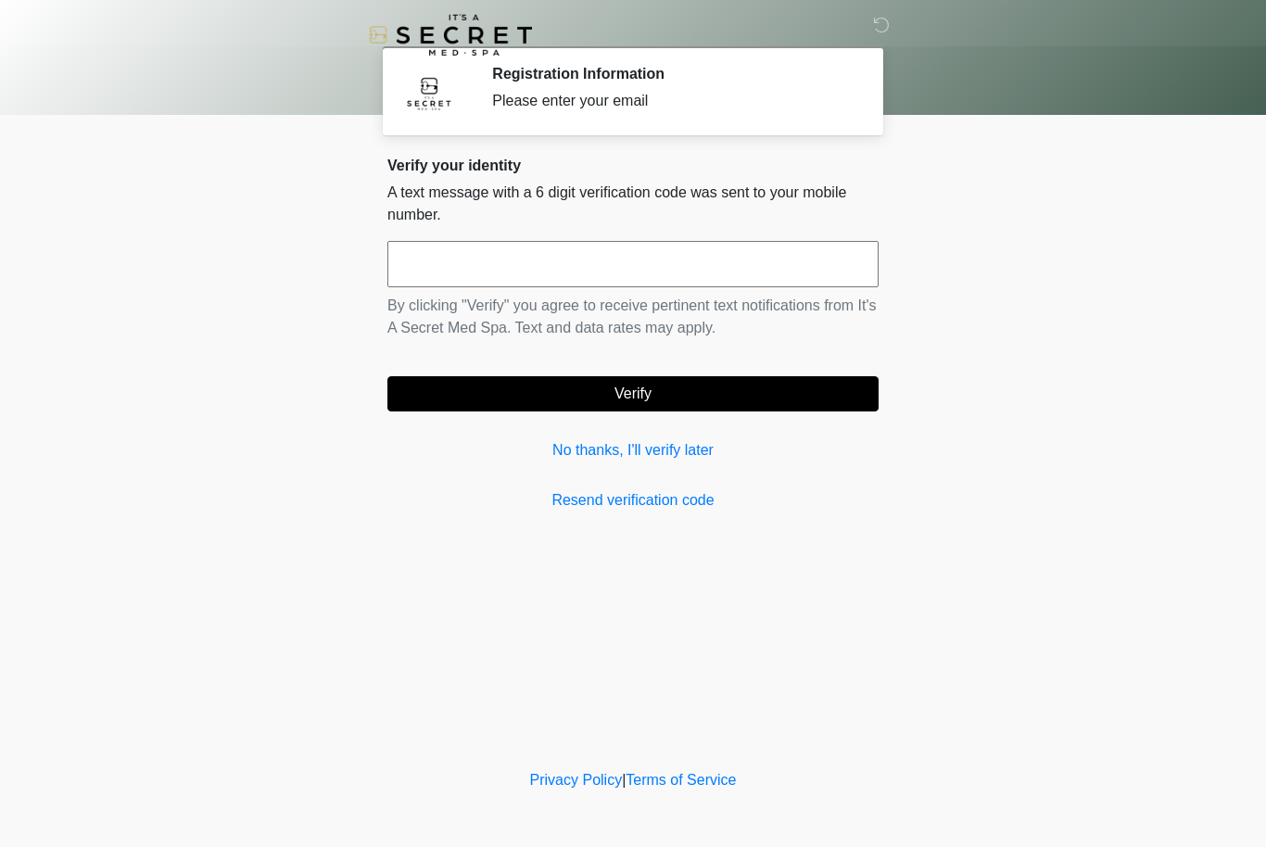 This screenshot has height=847, width=1266. I want to click on button: Verify, so click(633, 394).